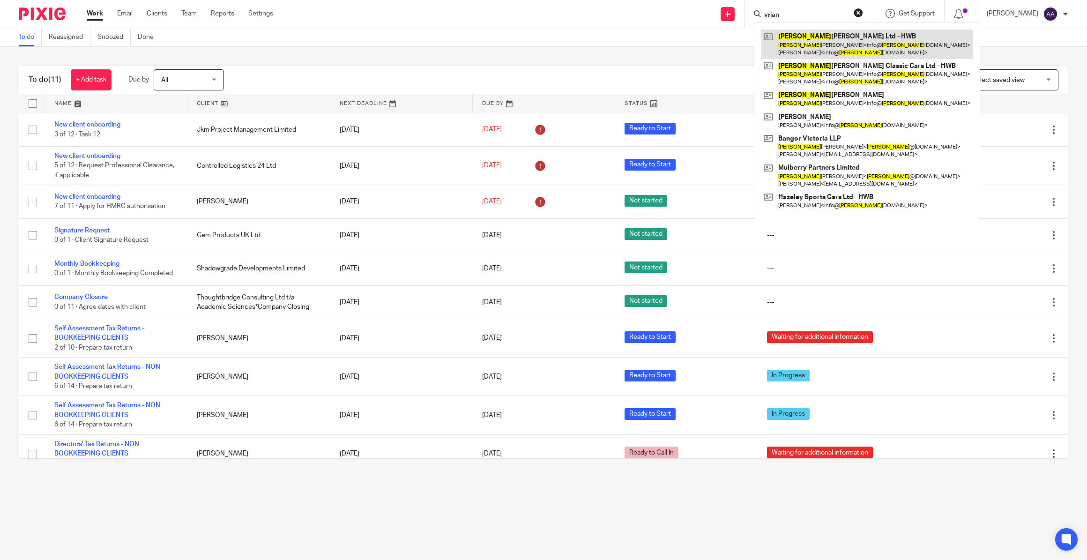 This screenshot has width=1087, height=560. Describe the element at coordinates (77, 135) in the screenshot. I see `span: 3 of 12 · Task 12` at that location.